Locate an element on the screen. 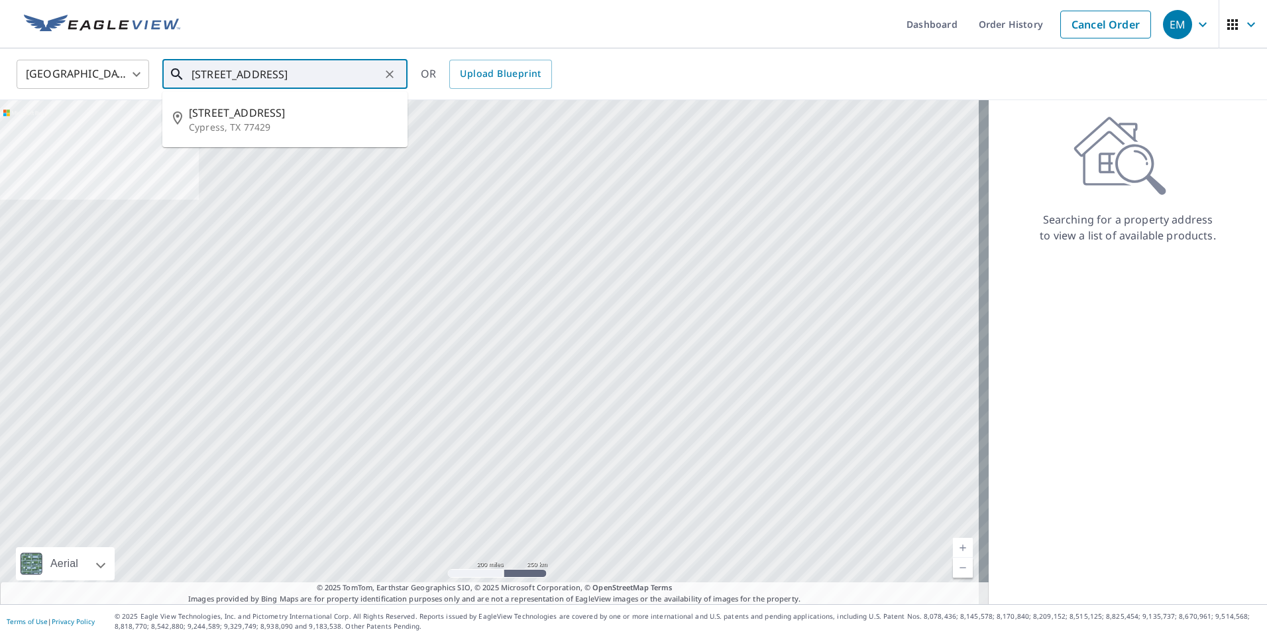 The width and height of the screenshot is (1267, 638). a: Terms is located at coordinates (661, 587).